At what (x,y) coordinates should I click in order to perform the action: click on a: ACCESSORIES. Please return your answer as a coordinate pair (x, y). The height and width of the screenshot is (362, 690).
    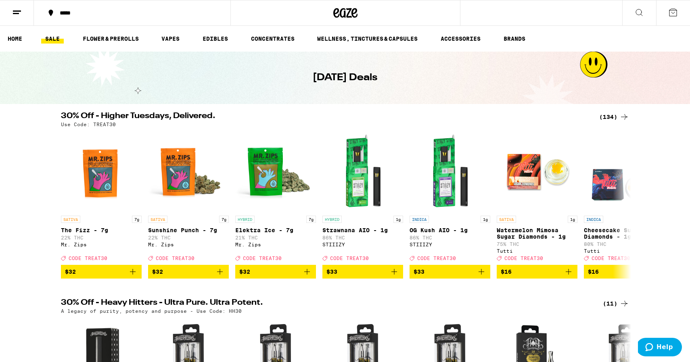
    Looking at the image, I should click on (460, 39).